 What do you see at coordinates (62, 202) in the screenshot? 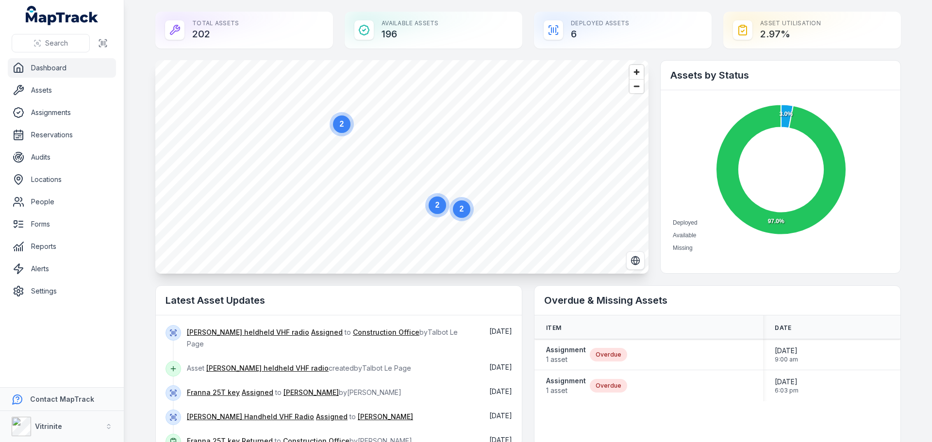
I see `a: People` at bounding box center [62, 202].